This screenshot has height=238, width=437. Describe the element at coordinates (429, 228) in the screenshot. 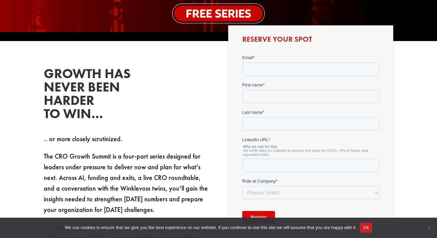

I see `span: No` at that location.